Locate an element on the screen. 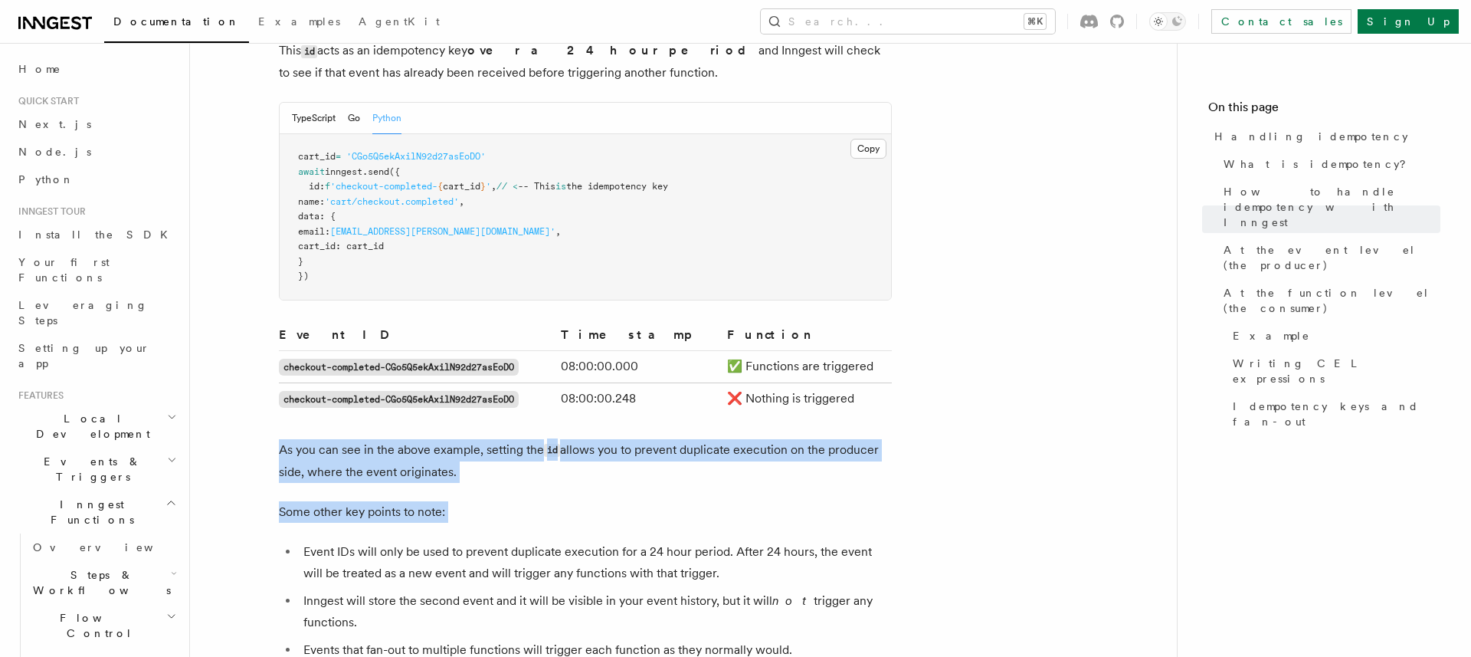  td: 08:00:00.248 is located at coordinates (637, 398).